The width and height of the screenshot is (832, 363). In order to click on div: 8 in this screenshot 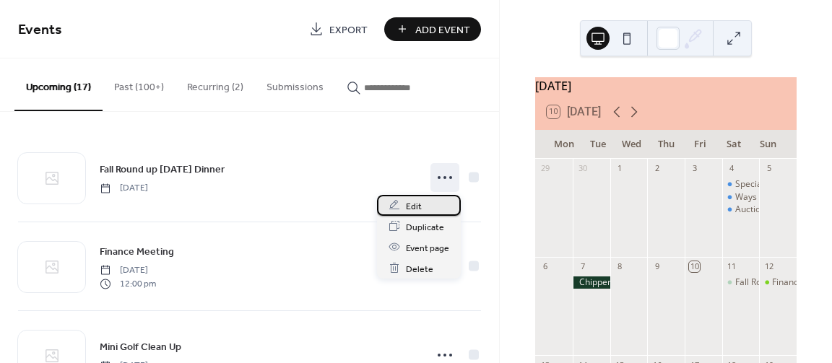, I will do `click(620, 267)`.